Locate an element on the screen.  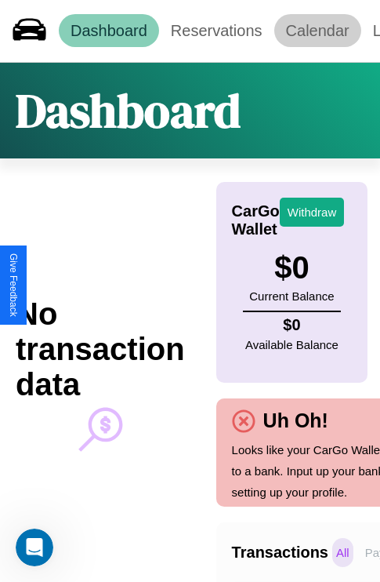
h4: $ 0 is located at coordinates (292, 325).